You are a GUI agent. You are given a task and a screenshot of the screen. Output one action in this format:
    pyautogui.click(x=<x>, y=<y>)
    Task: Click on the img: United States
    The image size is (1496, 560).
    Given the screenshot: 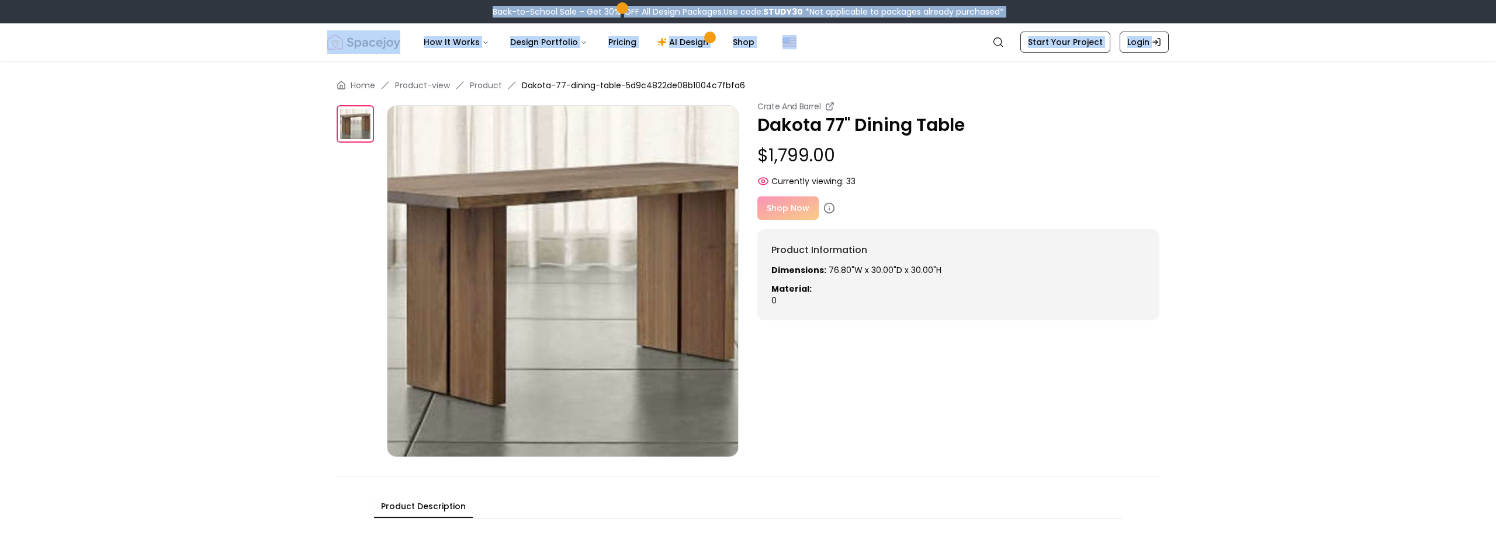 What is the action you would take?
    pyautogui.click(x=789, y=42)
    